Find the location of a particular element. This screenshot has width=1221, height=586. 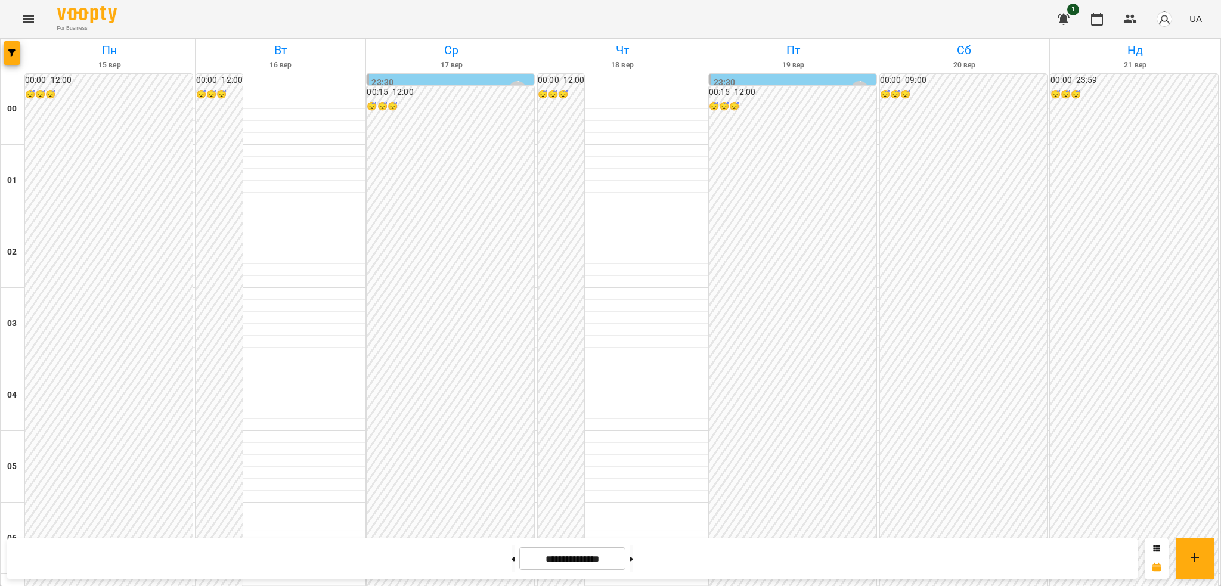

h6: 05 is located at coordinates (12, 467).